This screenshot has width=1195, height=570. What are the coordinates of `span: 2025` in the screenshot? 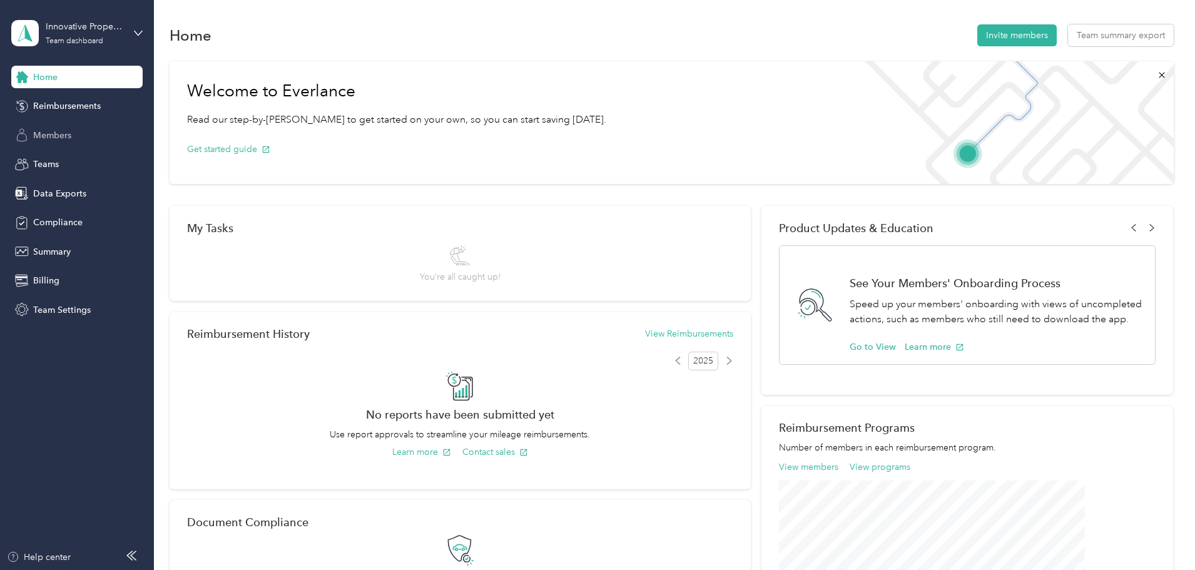 It's located at (703, 361).